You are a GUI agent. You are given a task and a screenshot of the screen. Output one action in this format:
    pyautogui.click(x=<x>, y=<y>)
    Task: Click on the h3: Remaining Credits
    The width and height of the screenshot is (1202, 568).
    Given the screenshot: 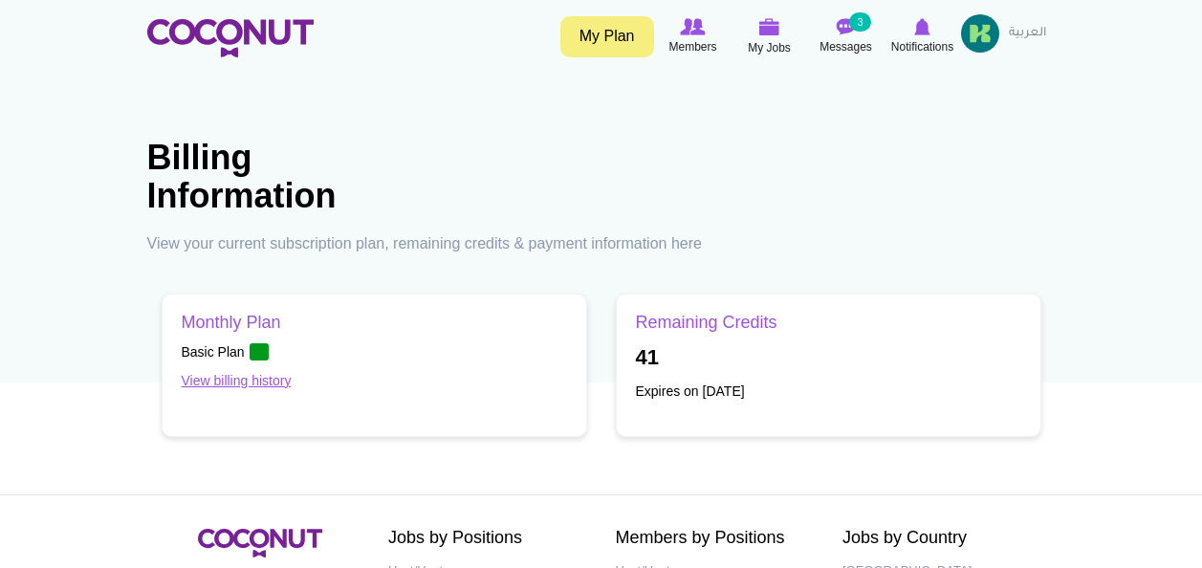 What is the action you would take?
    pyautogui.click(x=828, y=323)
    